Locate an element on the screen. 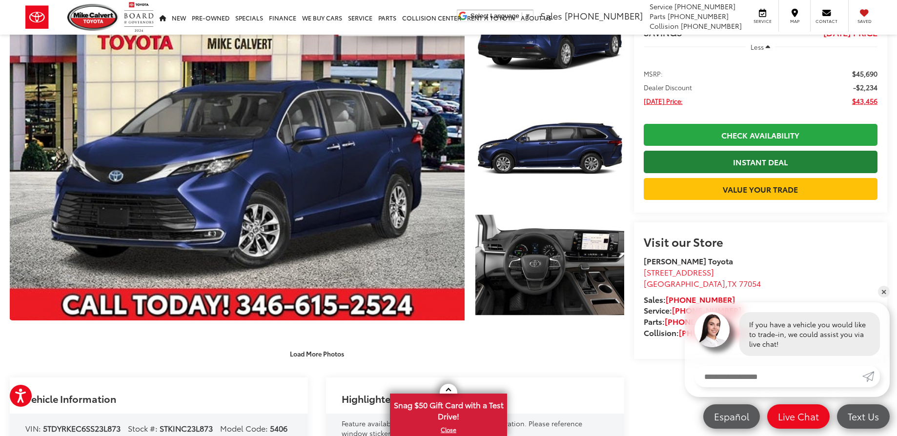 The height and width of the screenshot is (436, 897). span: VIN: is located at coordinates (33, 428).